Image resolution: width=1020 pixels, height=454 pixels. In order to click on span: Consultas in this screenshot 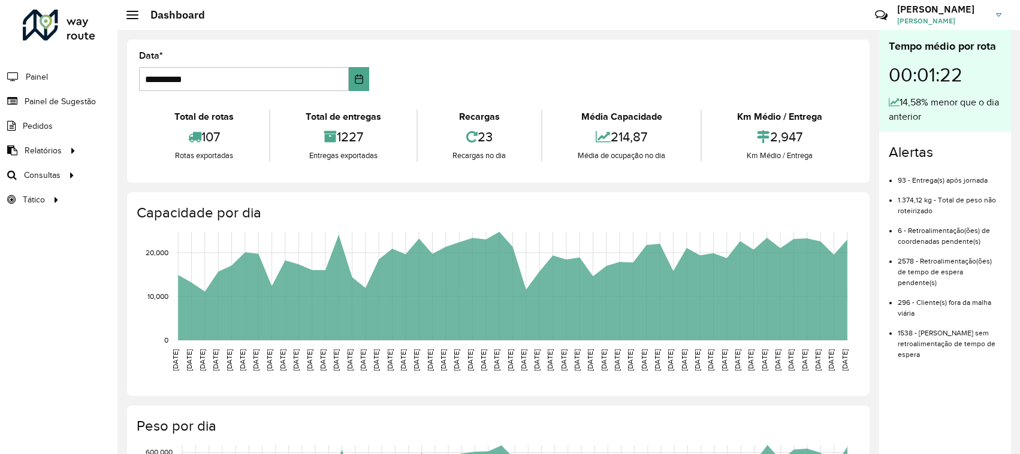, I will do `click(42, 175)`.